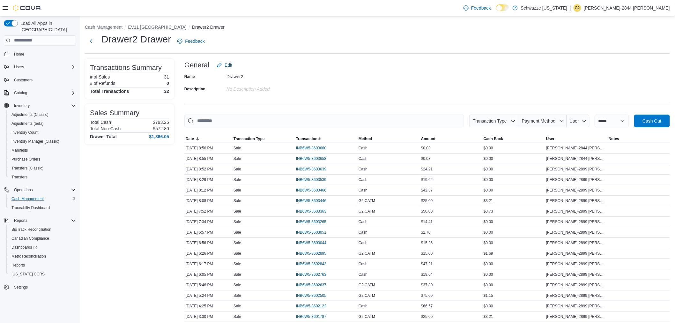 The width and height of the screenshot is (675, 323). What do you see at coordinates (311, 285) in the screenshot?
I see `span: INB6W5-3602637` at bounding box center [311, 285].